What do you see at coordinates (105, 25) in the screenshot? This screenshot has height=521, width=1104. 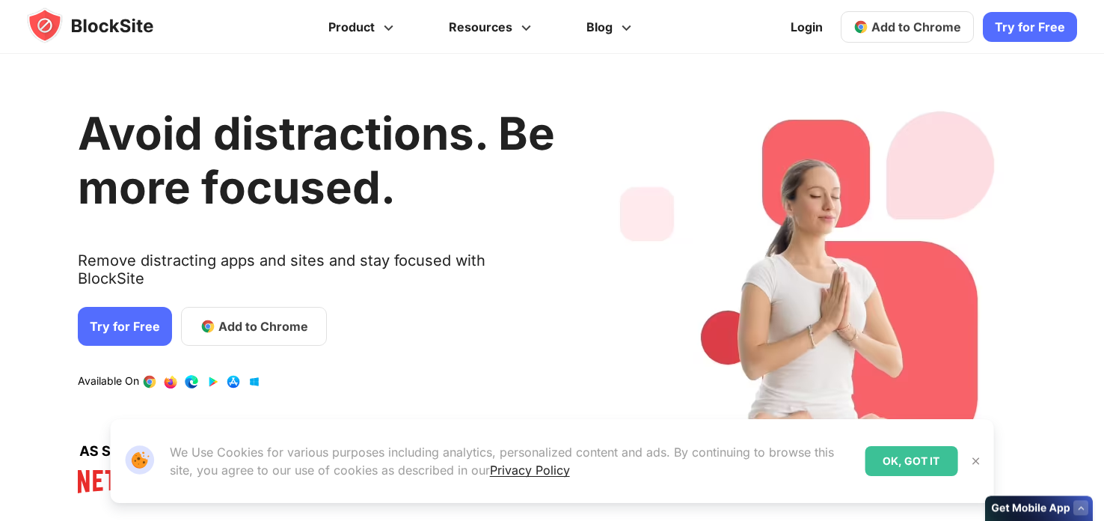 I see `img: blocksite-icon.5d769676.svg` at bounding box center [105, 25].